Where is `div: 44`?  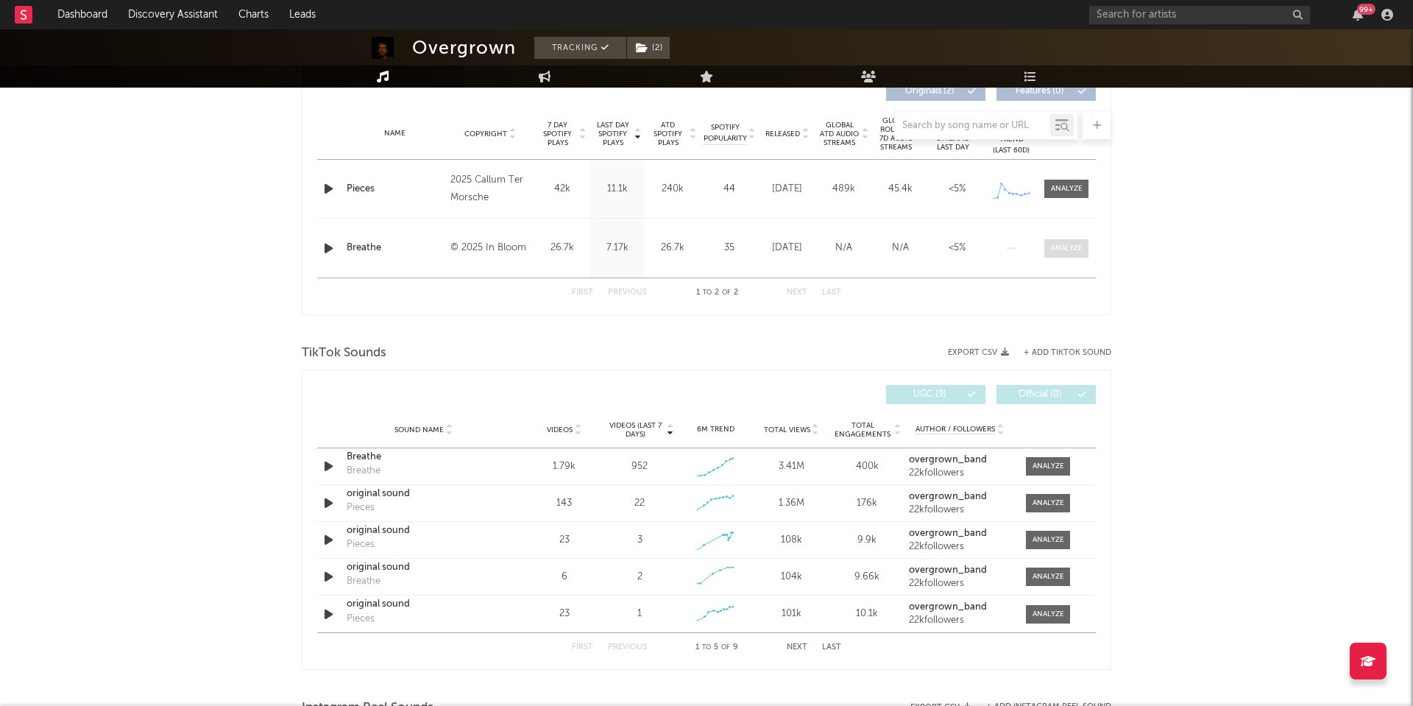
div: 44 is located at coordinates (730, 189).